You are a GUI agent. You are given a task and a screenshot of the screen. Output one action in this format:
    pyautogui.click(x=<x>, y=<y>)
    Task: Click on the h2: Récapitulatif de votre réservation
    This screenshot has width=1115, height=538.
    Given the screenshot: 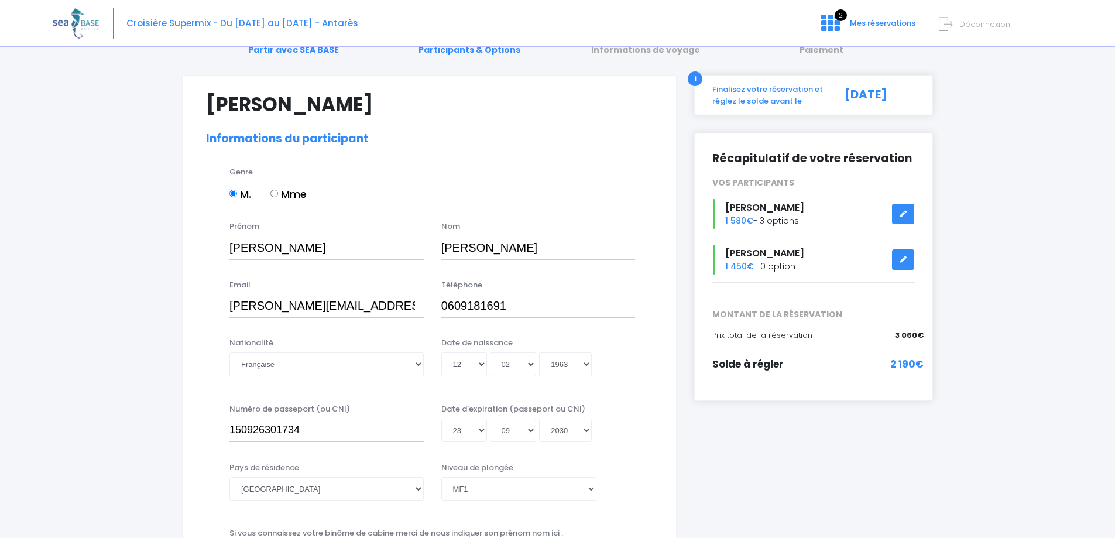 What is the action you would take?
    pyautogui.click(x=814, y=158)
    